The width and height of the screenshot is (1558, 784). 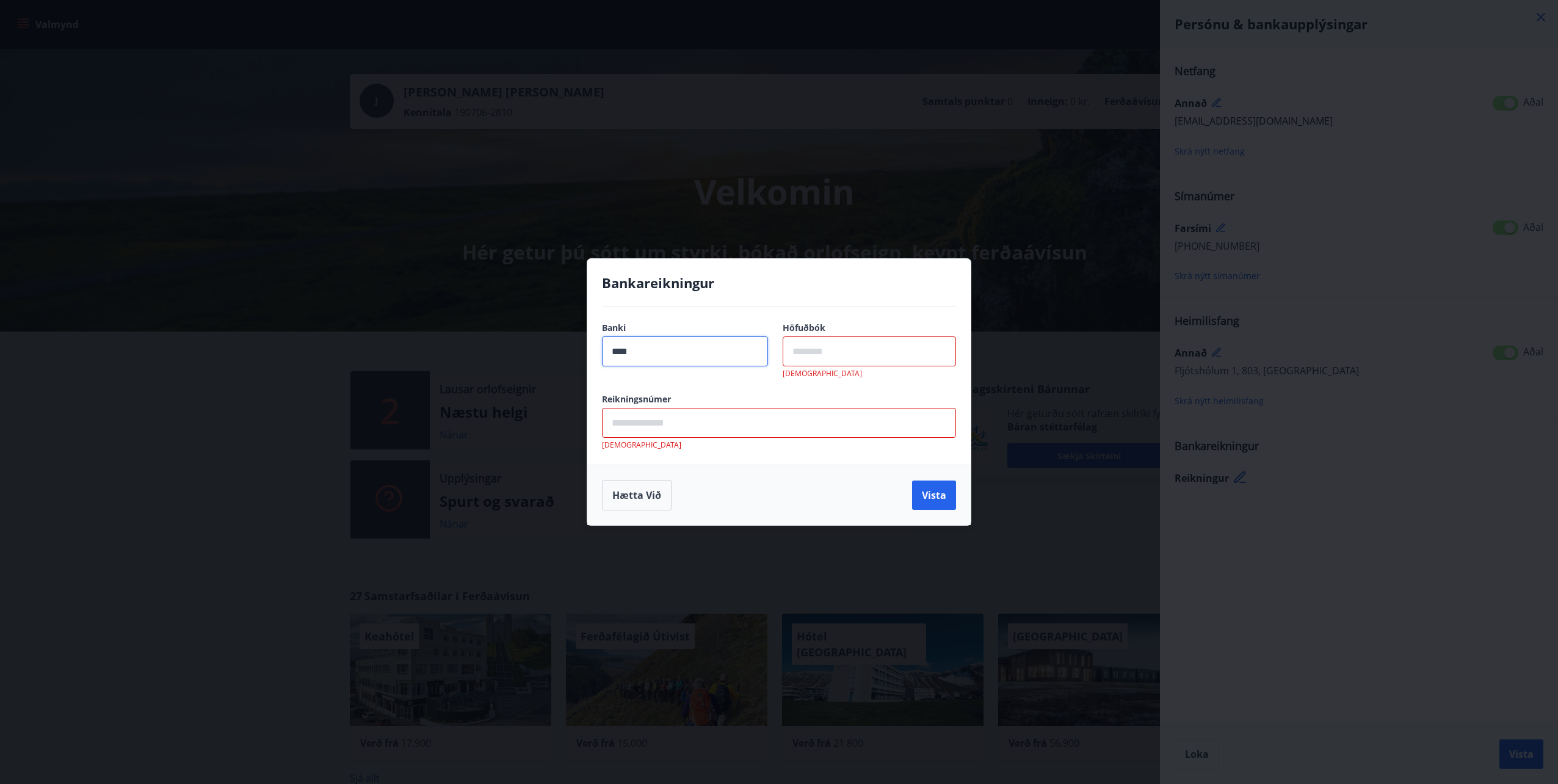 What do you see at coordinates (934, 495) in the screenshot?
I see `button: Vista` at bounding box center [934, 495].